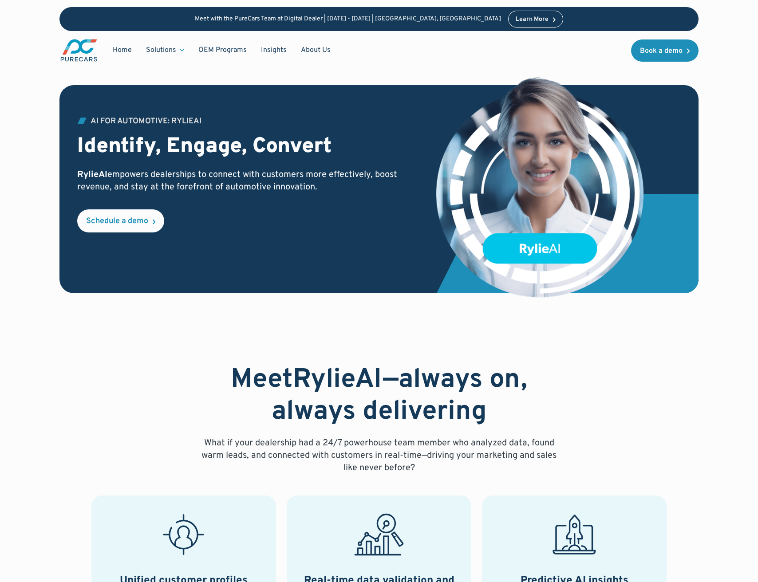  I want to click on a: main, so click(79, 50).